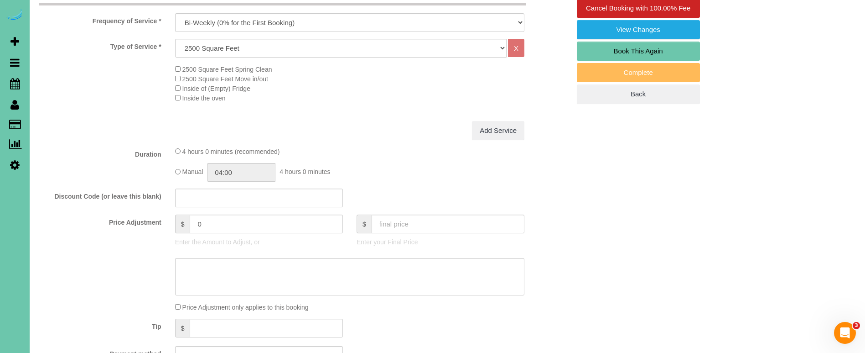 This screenshot has height=353, width=865. Describe the element at coordinates (245, 307) in the screenshot. I see `span: Price Adjustment only applies to this booking` at that location.